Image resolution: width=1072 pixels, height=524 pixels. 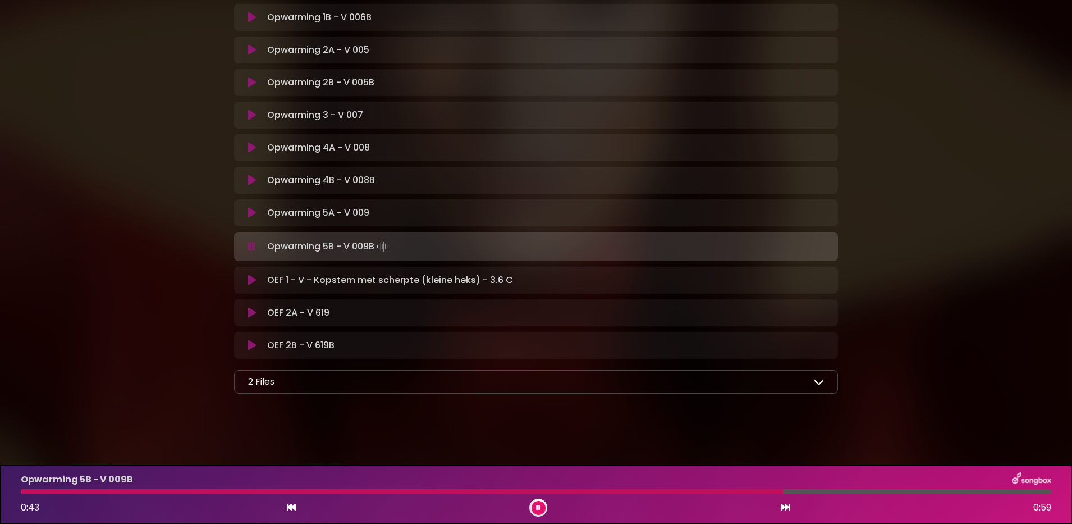 I want to click on p: 2 Files, so click(x=261, y=382).